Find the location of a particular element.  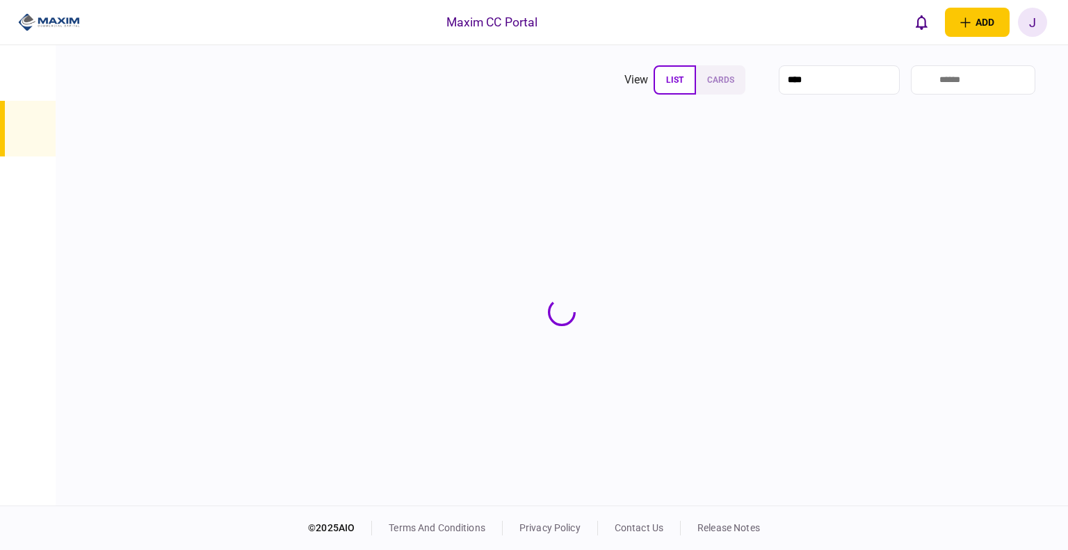

button: open notifications list is located at coordinates (922, 22).